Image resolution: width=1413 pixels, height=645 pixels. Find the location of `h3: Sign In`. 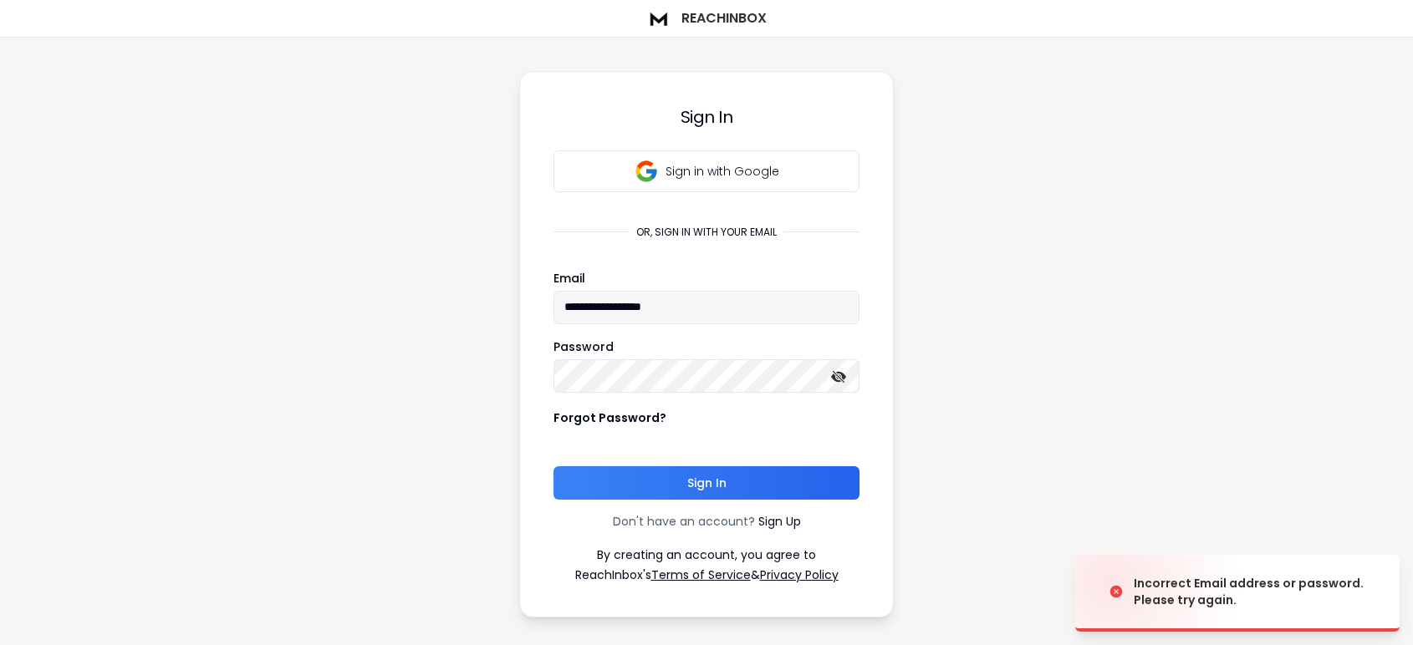

h3: Sign In is located at coordinates (707, 117).